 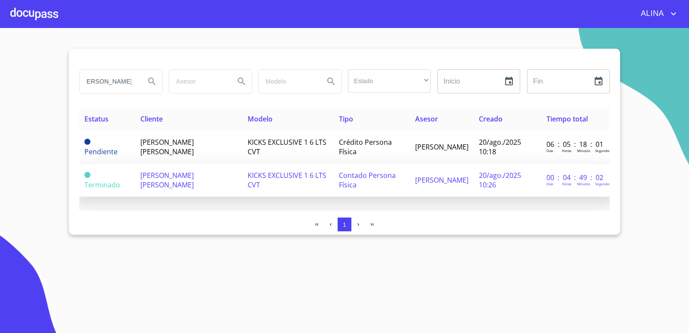 I want to click on span: Tipo, so click(x=346, y=119).